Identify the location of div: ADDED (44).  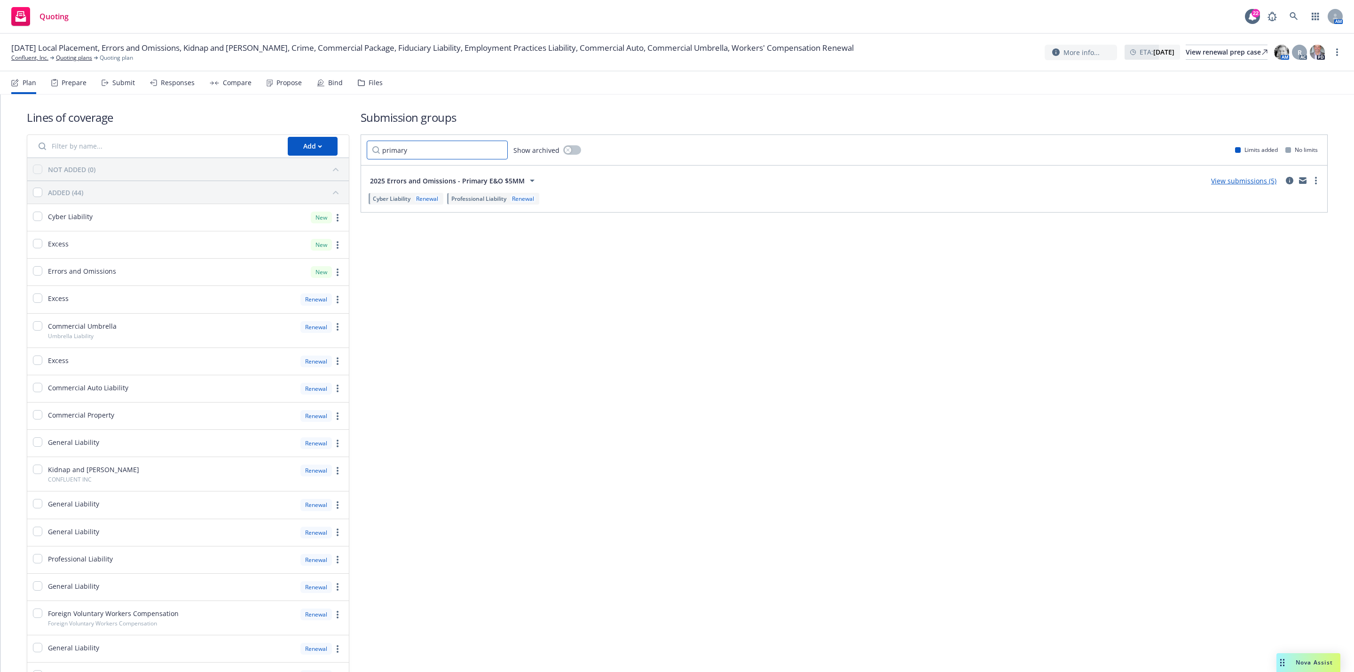
(65, 192).